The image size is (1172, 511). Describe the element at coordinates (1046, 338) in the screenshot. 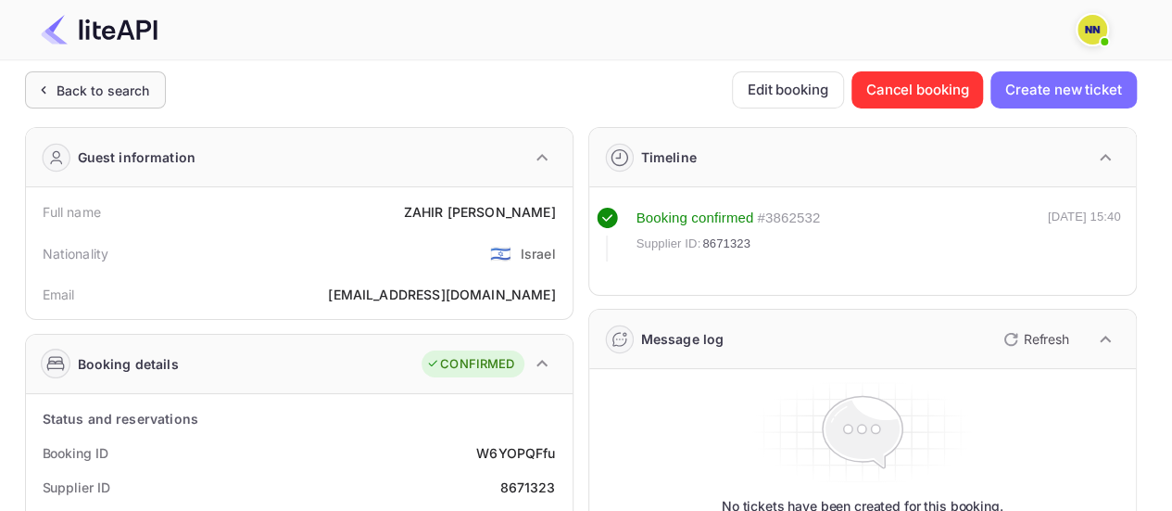

I see `p: Refresh` at that location.